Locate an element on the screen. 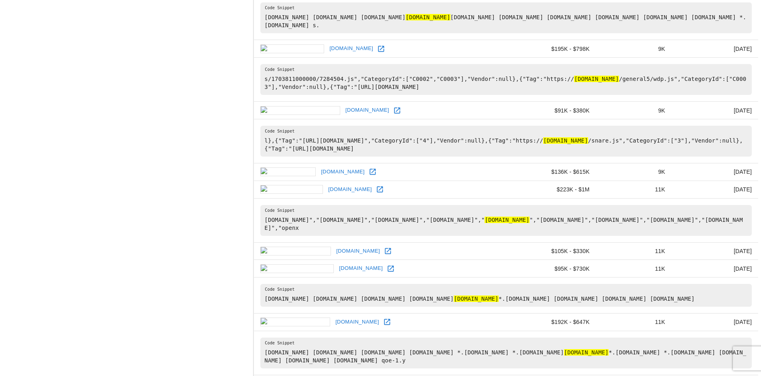  img: sandisk.com icon is located at coordinates (295, 322).